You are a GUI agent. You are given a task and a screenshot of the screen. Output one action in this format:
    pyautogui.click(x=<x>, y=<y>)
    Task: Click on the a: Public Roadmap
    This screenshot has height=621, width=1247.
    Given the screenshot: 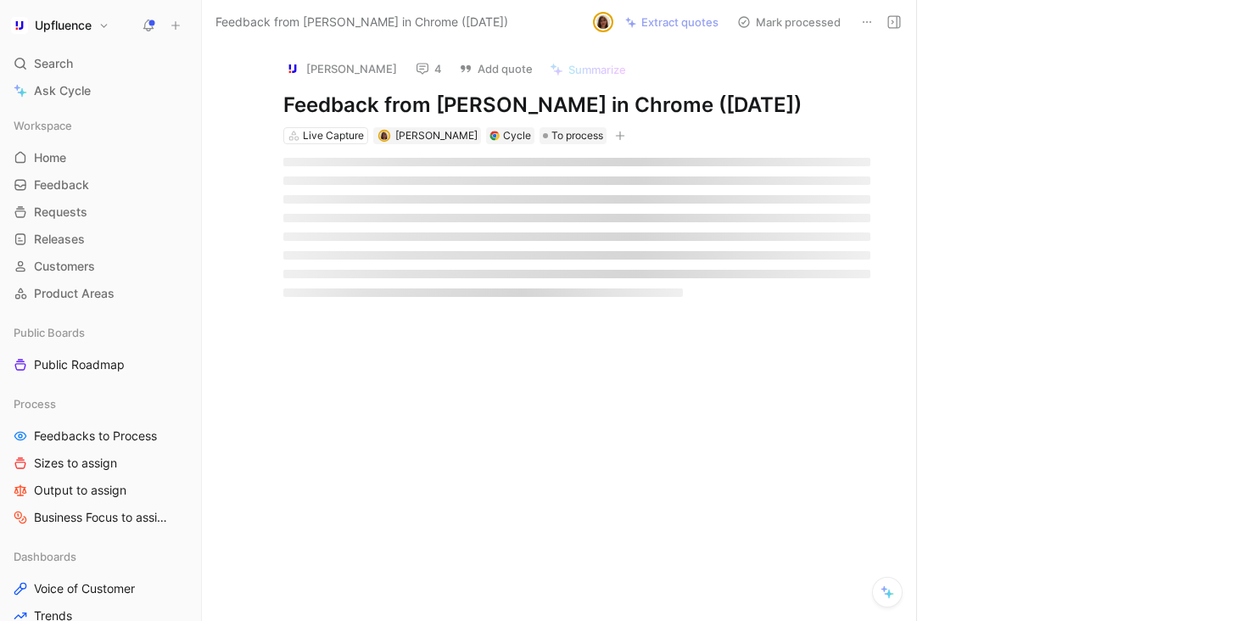 What is the action you would take?
    pyautogui.click(x=100, y=365)
    